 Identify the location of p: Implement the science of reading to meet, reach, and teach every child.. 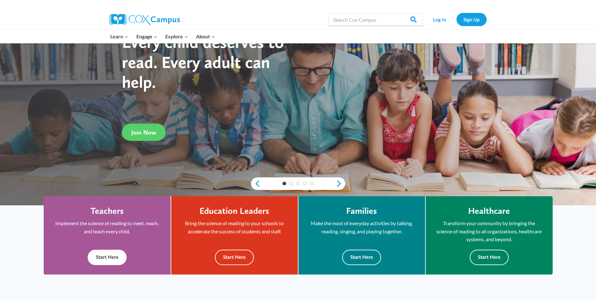
(107, 227).